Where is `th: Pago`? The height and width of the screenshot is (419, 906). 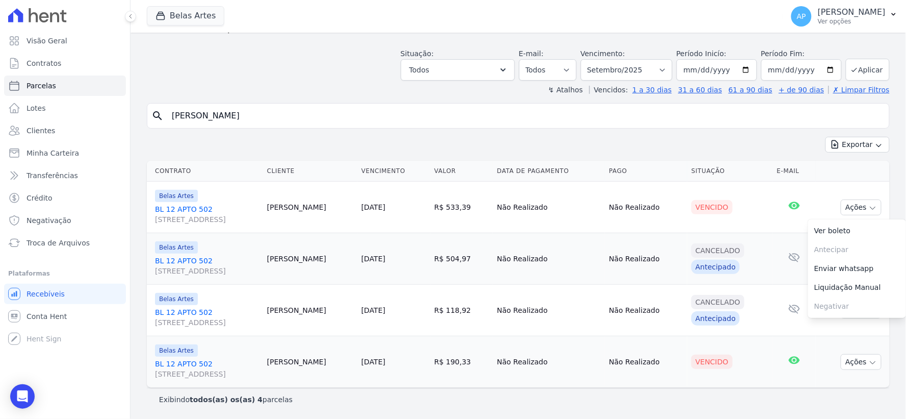
th: Pago is located at coordinates (647, 171).